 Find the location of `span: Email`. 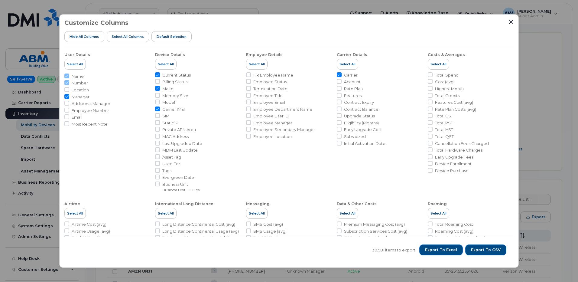

span: Email is located at coordinates (77, 117).